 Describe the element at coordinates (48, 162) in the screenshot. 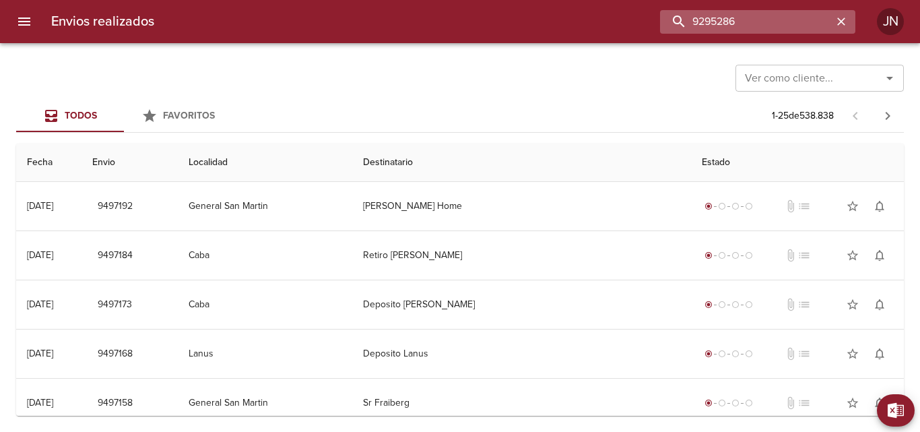

I see `th: Fecha` at that location.